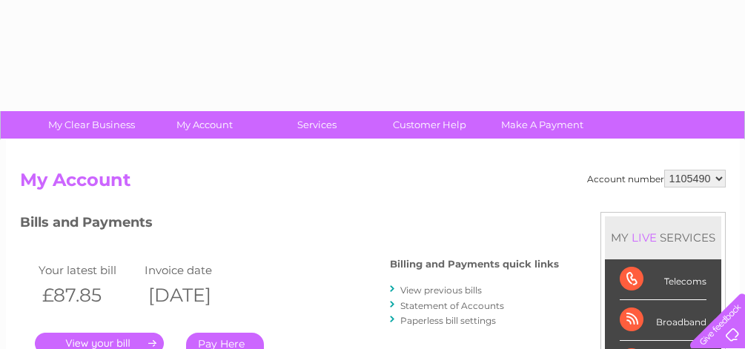  What do you see at coordinates (452, 305) in the screenshot?
I see `a: Statement of Accounts` at bounding box center [452, 305].